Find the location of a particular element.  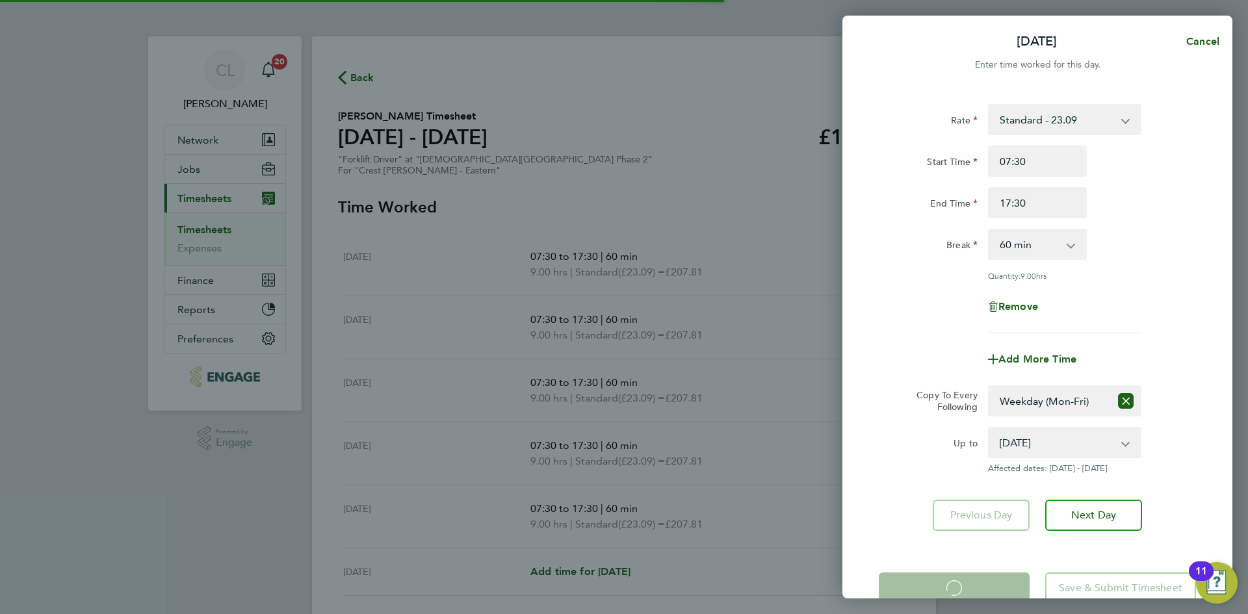

button: Reset selection is located at coordinates (1126, 401).